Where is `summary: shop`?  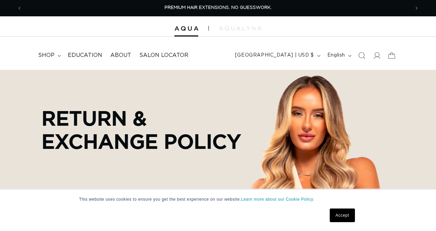 summary: shop is located at coordinates (49, 55).